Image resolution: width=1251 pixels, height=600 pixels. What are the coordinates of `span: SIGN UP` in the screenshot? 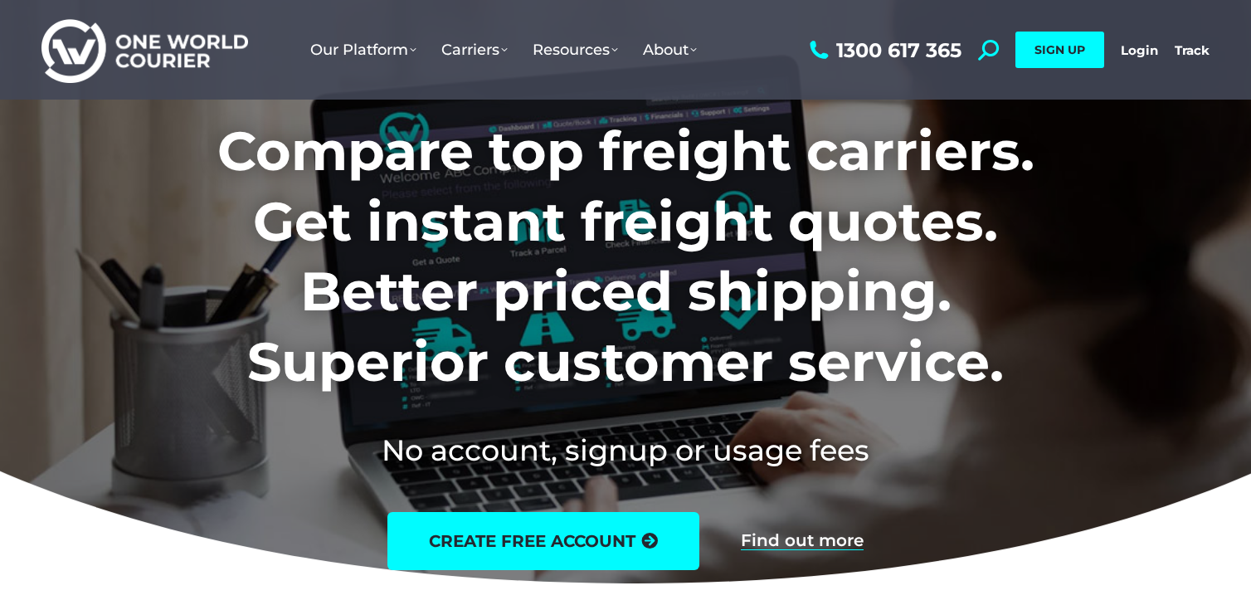 It's located at (1060, 50).